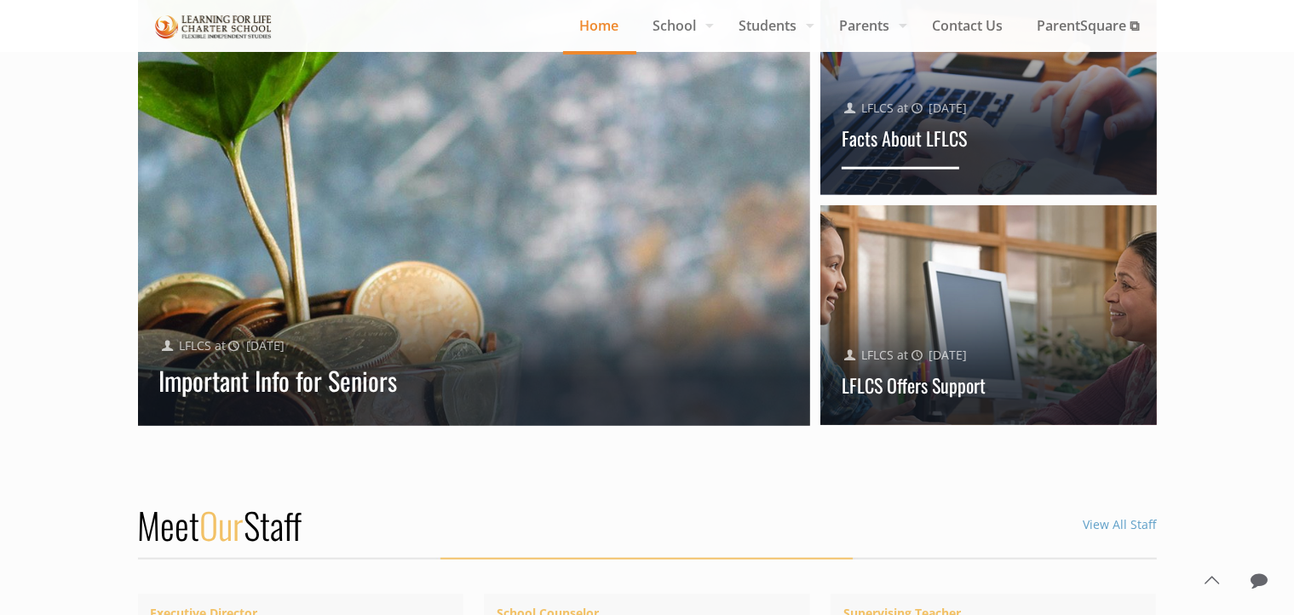 Image resolution: width=1294 pixels, height=615 pixels. I want to click on span: ParentSquare ⧉, so click(1089, 26).